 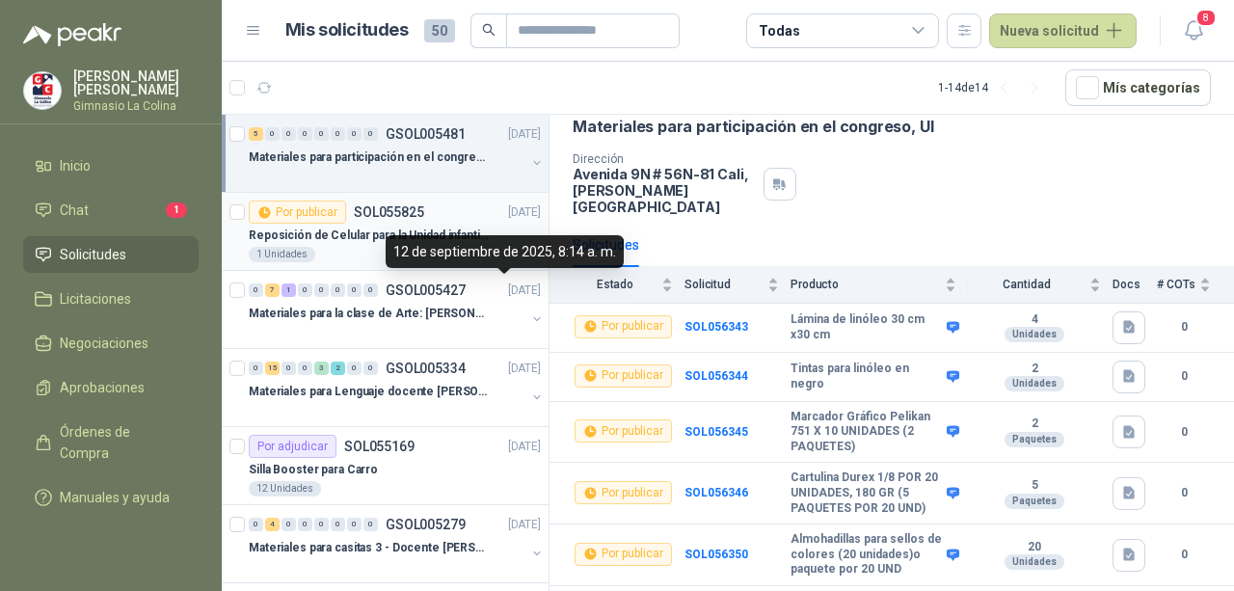 What do you see at coordinates (120, 442) in the screenshot?
I see `span: Órdenes de Compra` at bounding box center [120, 442].